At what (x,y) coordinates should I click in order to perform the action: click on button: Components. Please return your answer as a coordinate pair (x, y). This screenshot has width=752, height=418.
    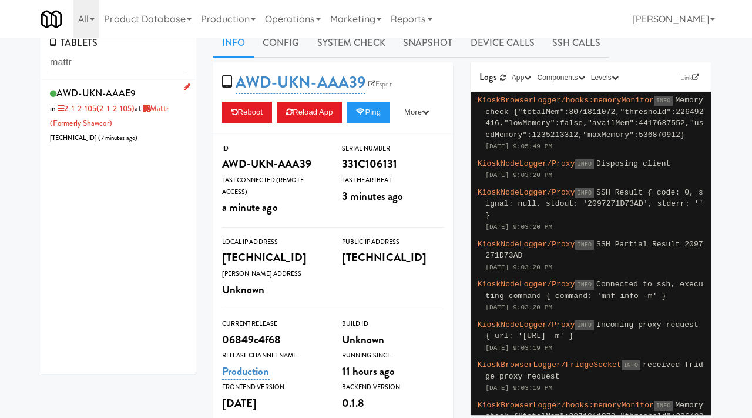
    Looking at the image, I should click on (561, 78).